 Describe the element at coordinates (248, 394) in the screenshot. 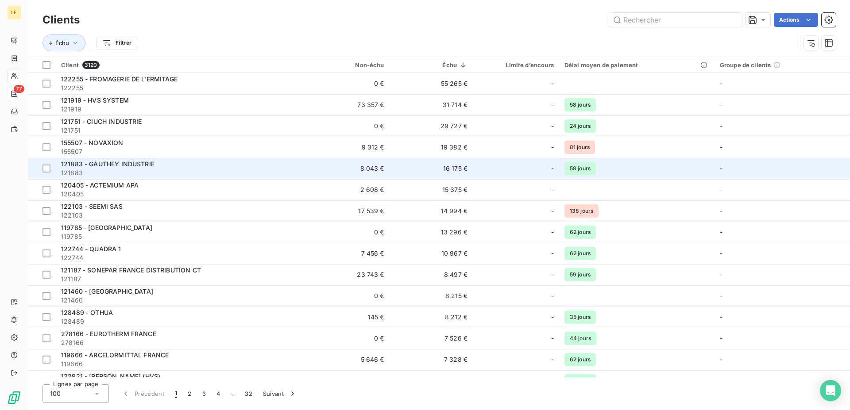

I see `button: 32` at that location.